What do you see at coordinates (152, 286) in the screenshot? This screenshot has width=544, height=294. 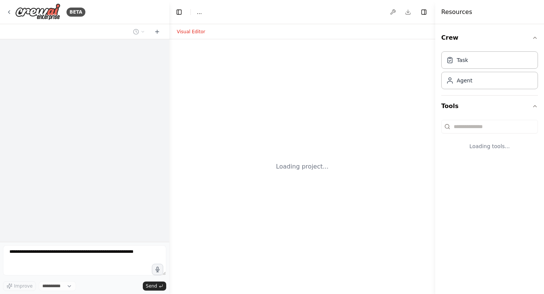 I see `span: Send` at bounding box center [152, 286].